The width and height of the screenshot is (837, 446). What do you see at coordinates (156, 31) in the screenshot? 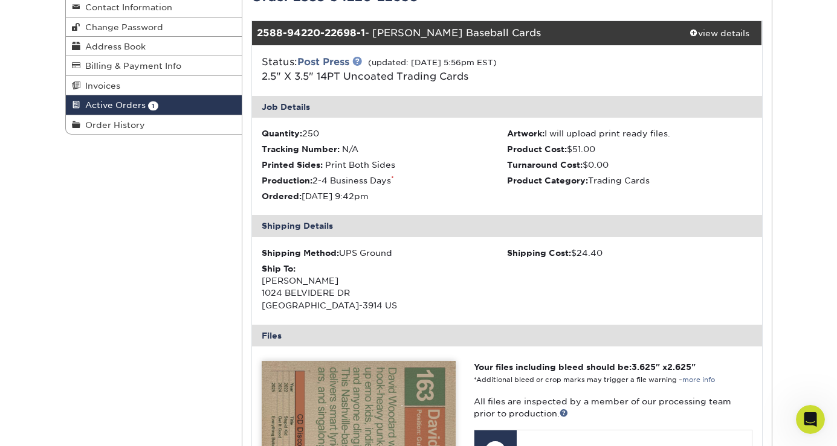
I see `img: Profile image for Julie` at bounding box center [156, 31].